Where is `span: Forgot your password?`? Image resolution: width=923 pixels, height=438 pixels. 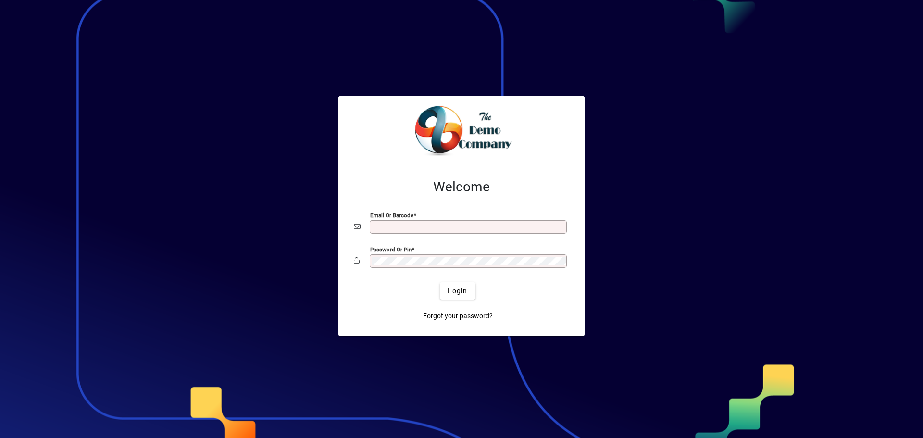
span: Forgot your password? is located at coordinates (457, 316).